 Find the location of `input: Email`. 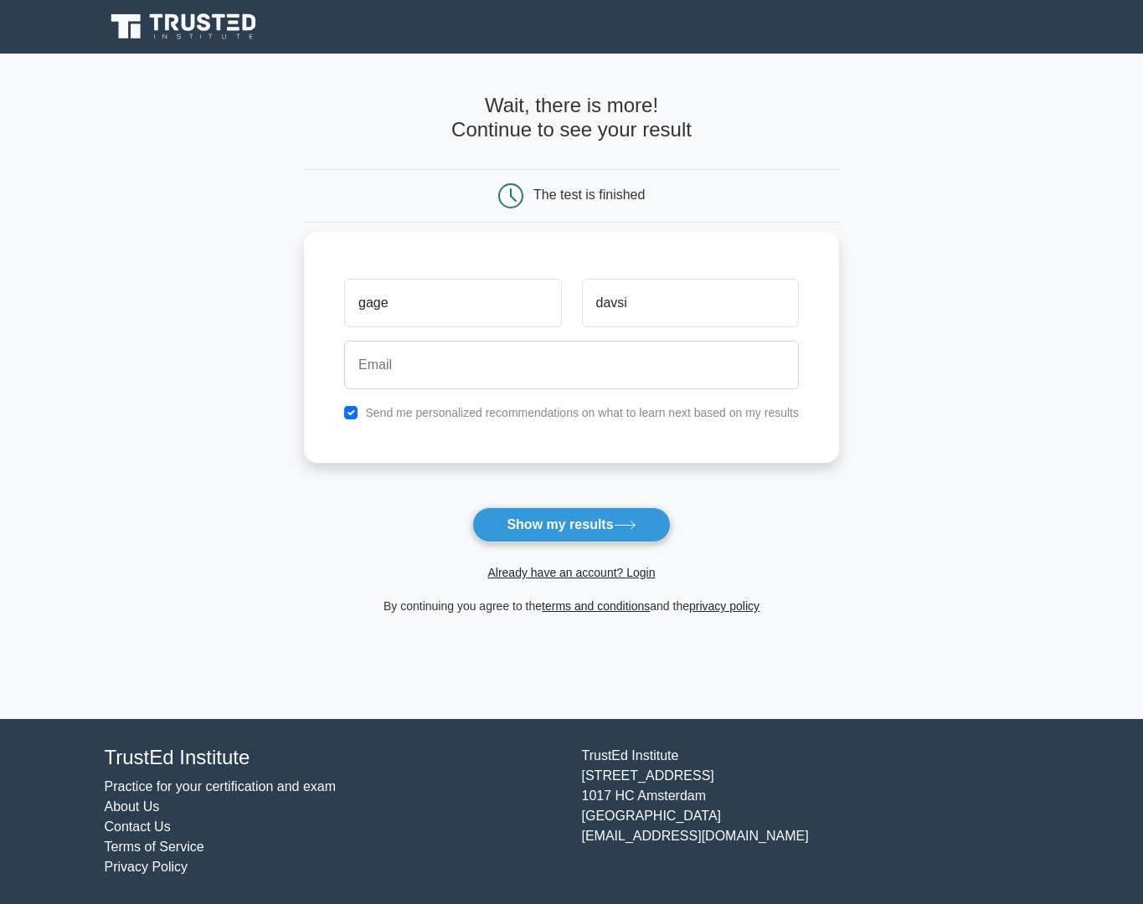

input: Email is located at coordinates (571, 365).